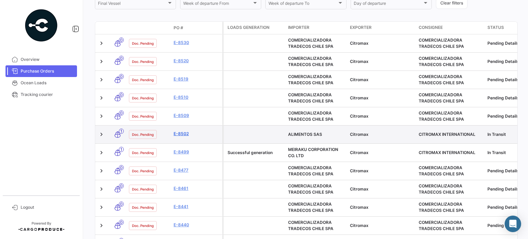 The image size is (528, 239). I want to click on span: Day of departure, so click(388, 4).